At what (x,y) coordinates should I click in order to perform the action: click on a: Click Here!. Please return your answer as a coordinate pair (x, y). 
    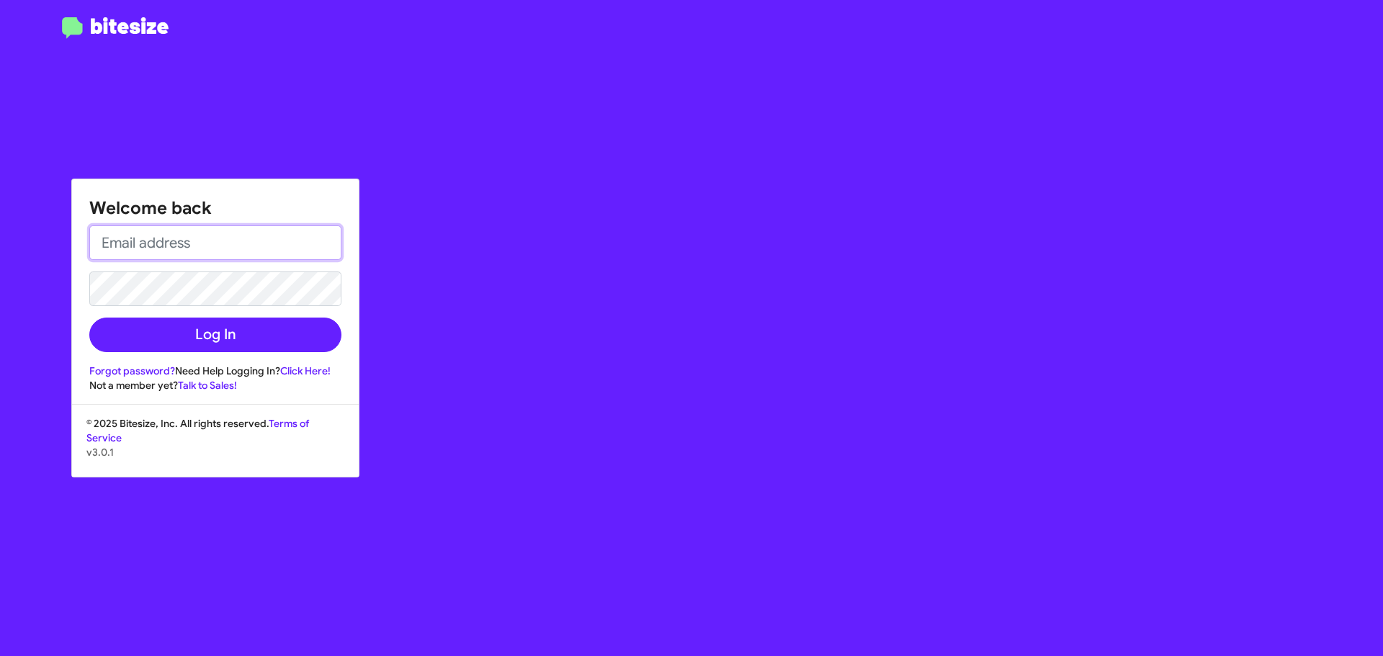
    Looking at the image, I should click on (305, 371).